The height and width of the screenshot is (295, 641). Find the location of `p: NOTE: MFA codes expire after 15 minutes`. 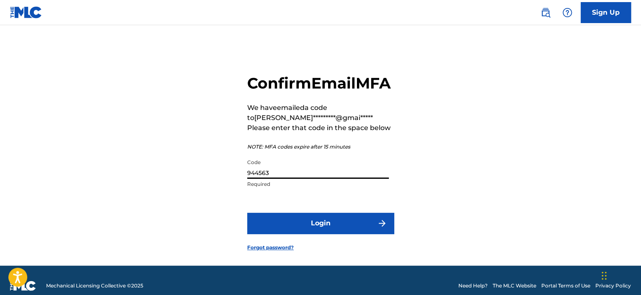

p: NOTE: MFA codes expire after 15 minutes is located at coordinates (321, 147).